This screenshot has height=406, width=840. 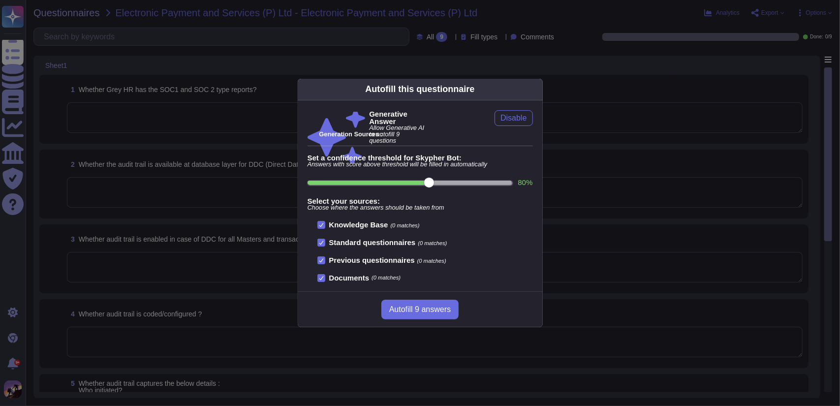 I want to click on span: Allow Generative AI to autofill 9 questions, so click(x=398, y=134).